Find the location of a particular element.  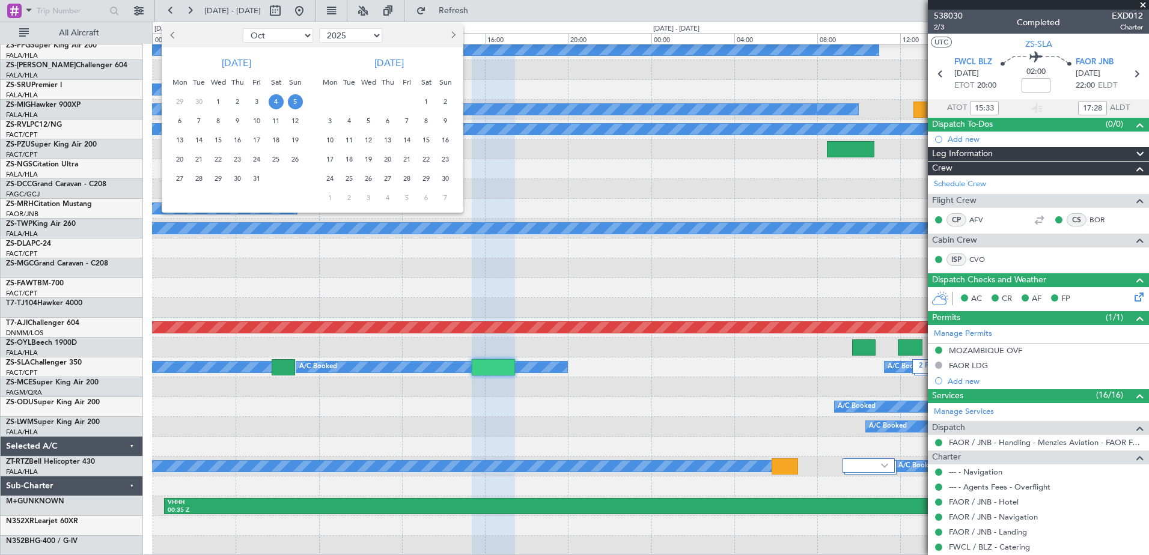

div: 3-10-2025 is located at coordinates (257, 102).